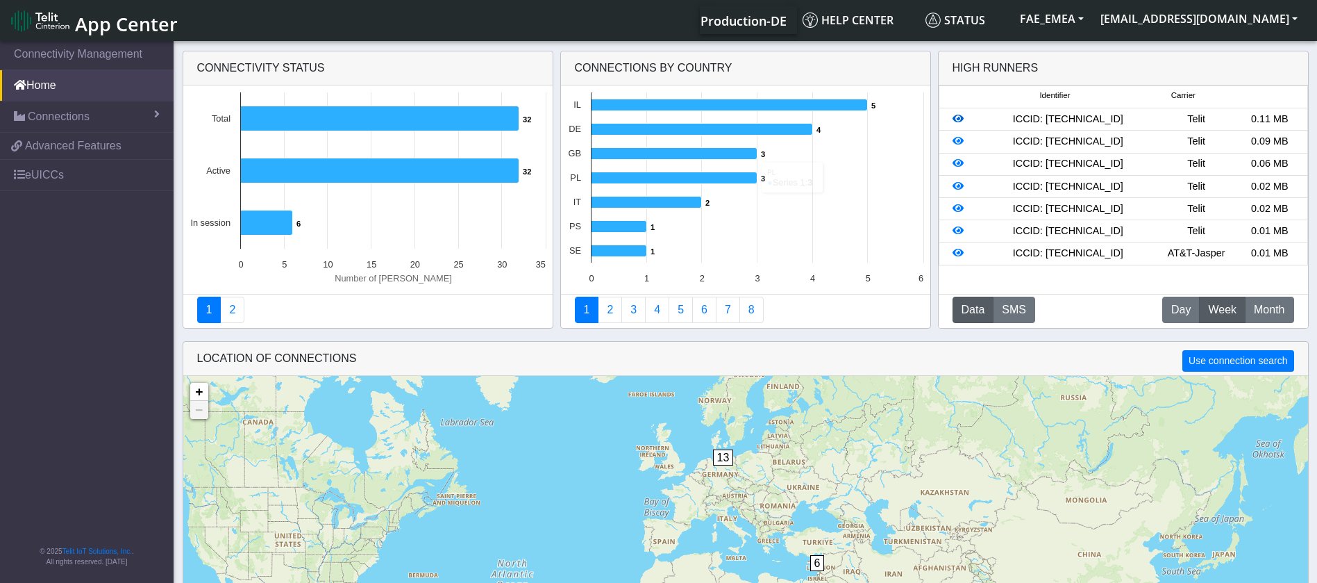  What do you see at coordinates (848, 20) in the screenshot?
I see `span: Help center` at bounding box center [848, 20].